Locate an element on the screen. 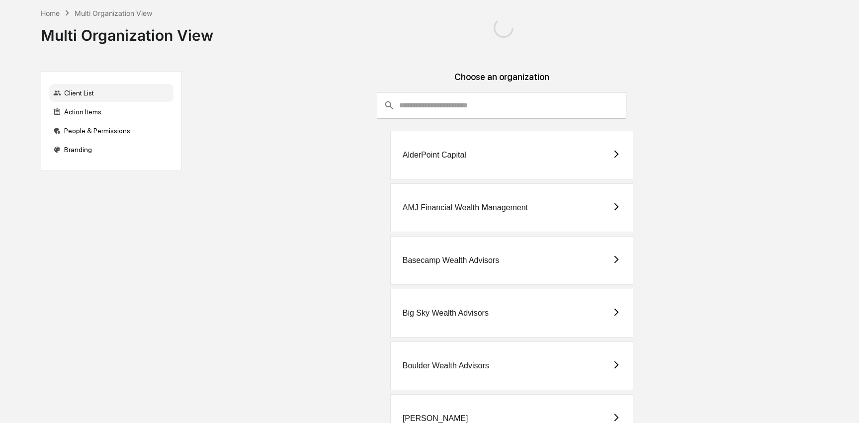 The width and height of the screenshot is (859, 423). div: Client List is located at coordinates (111, 93).